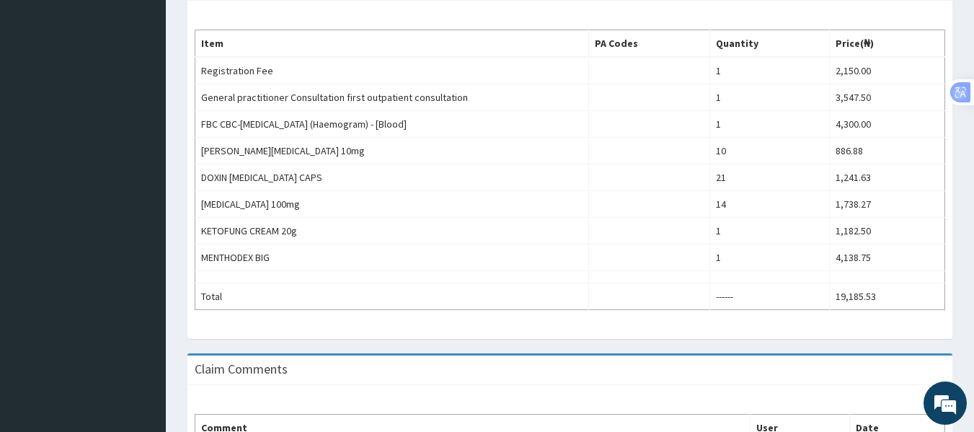  Describe the element at coordinates (770, 151) in the screenshot. I see `td: 10` at that location.